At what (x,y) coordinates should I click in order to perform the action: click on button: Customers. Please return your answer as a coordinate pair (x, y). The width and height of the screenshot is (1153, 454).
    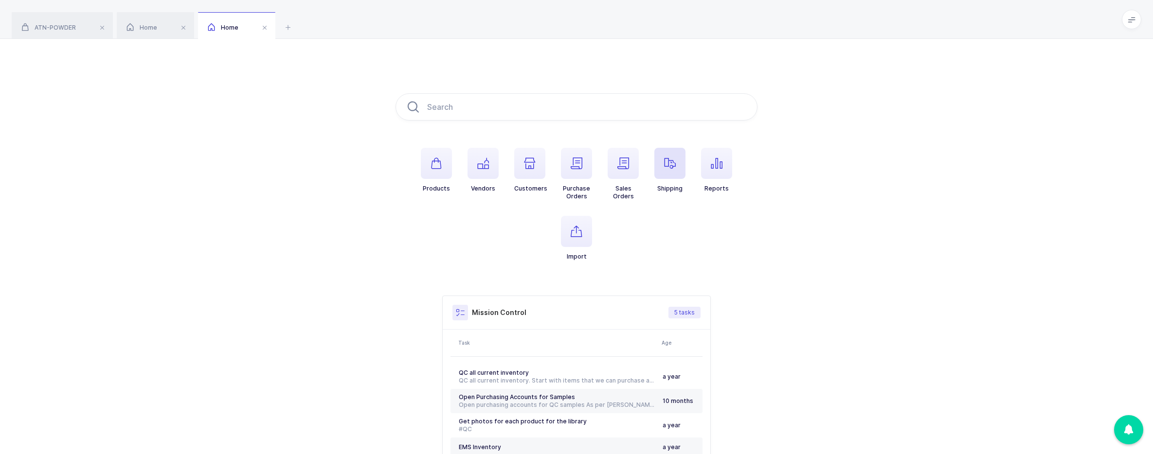
    Looking at the image, I should click on (531, 170).